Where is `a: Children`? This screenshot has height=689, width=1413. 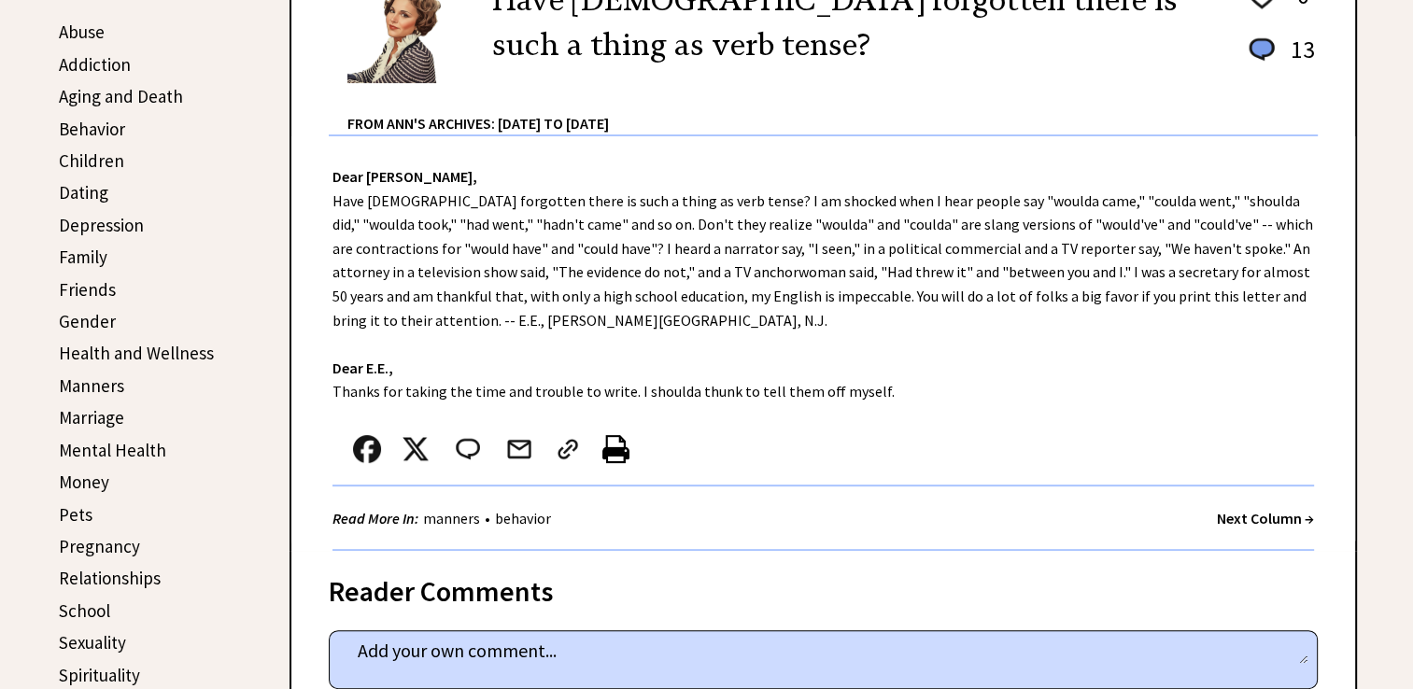 a: Children is located at coordinates (92, 161).